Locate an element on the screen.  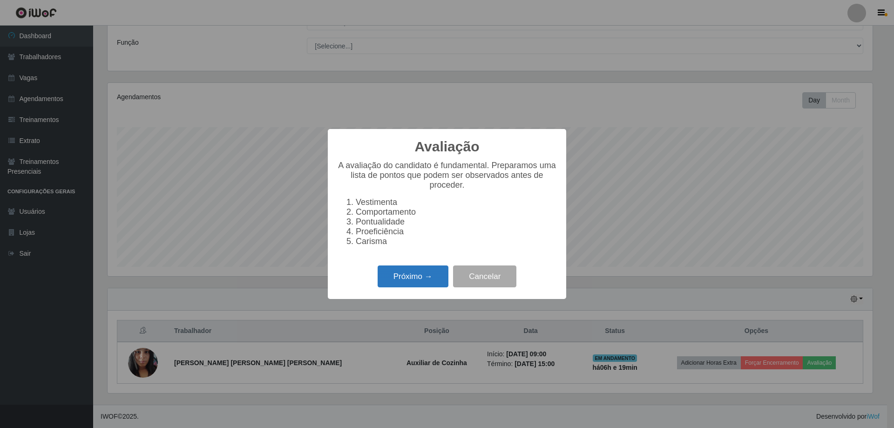
button: Próximo → is located at coordinates (413, 276).